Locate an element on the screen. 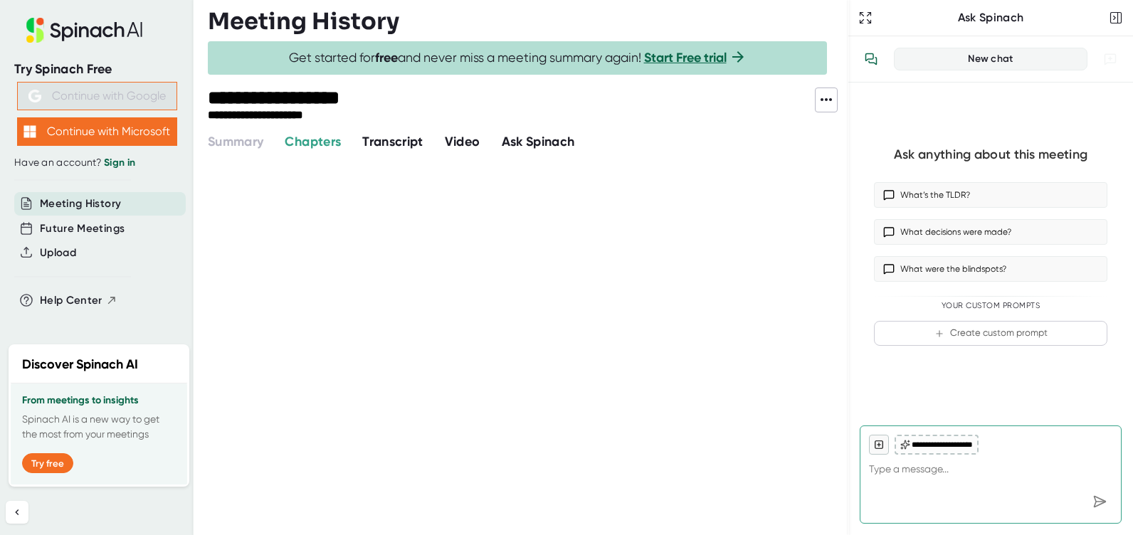  button: Chapters is located at coordinates (312, 142).